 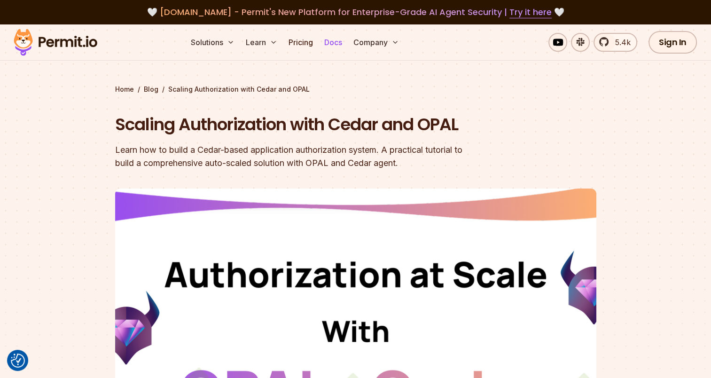 What do you see at coordinates (301, 42) in the screenshot?
I see `a: Pricing` at bounding box center [301, 42].